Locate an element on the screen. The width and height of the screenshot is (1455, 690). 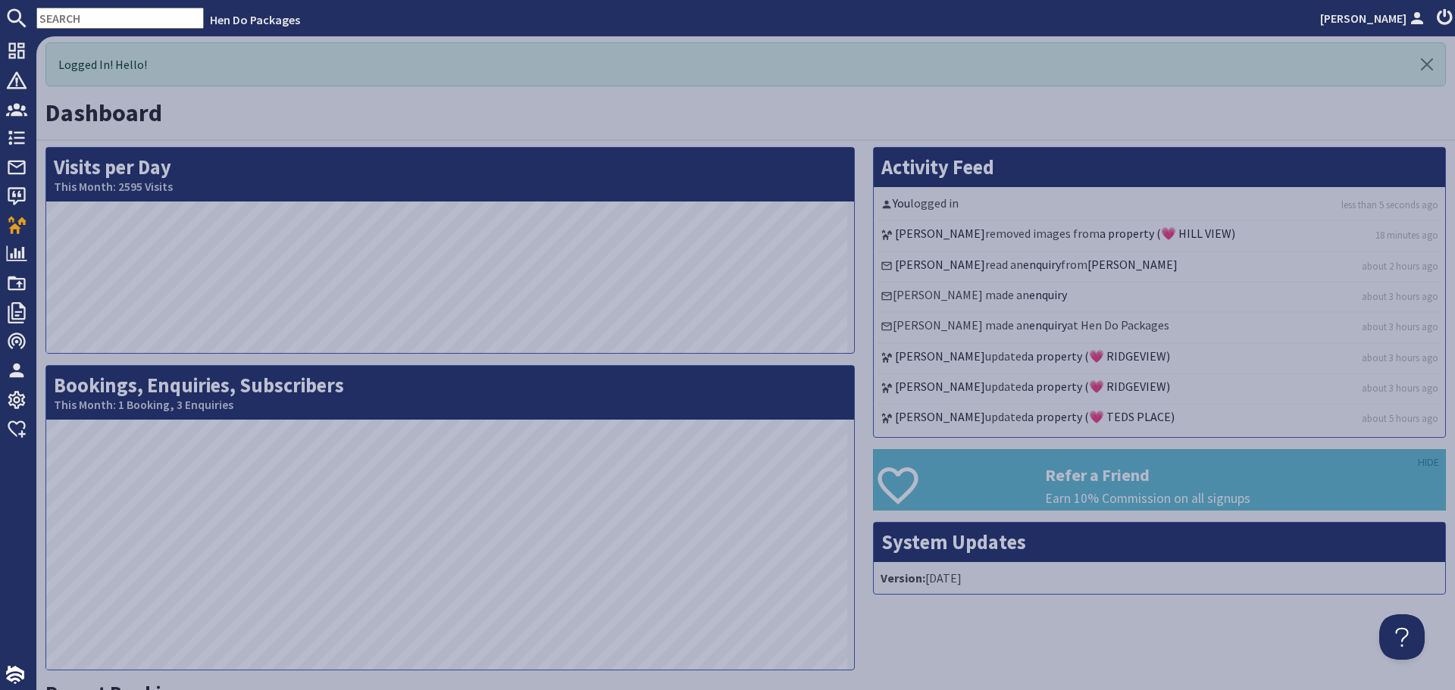
a: Hen Do Packages is located at coordinates (255, 20).